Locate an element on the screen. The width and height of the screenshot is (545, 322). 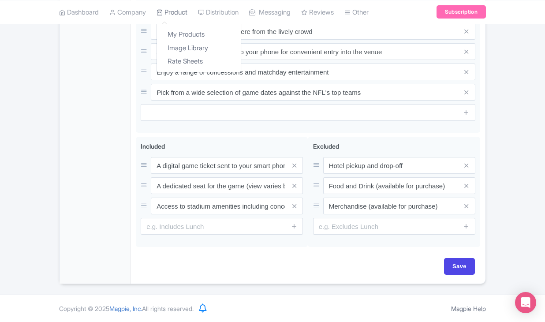
input: e.g. Excludes Lunch is located at coordinates (394, 226).